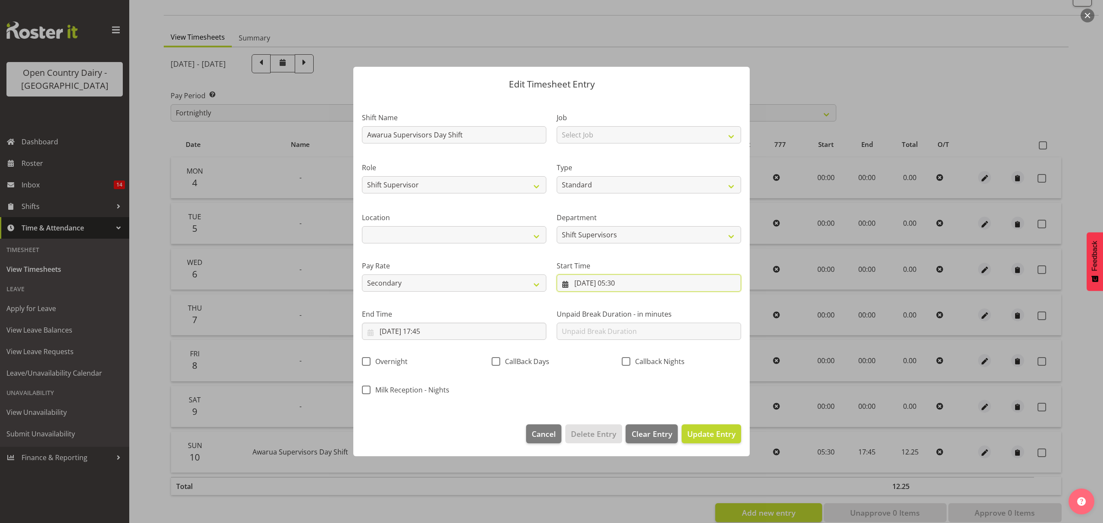 Image resolution: width=1103 pixels, height=523 pixels. Describe the element at coordinates (652, 434) in the screenshot. I see `span: Clear Entry` at that location.